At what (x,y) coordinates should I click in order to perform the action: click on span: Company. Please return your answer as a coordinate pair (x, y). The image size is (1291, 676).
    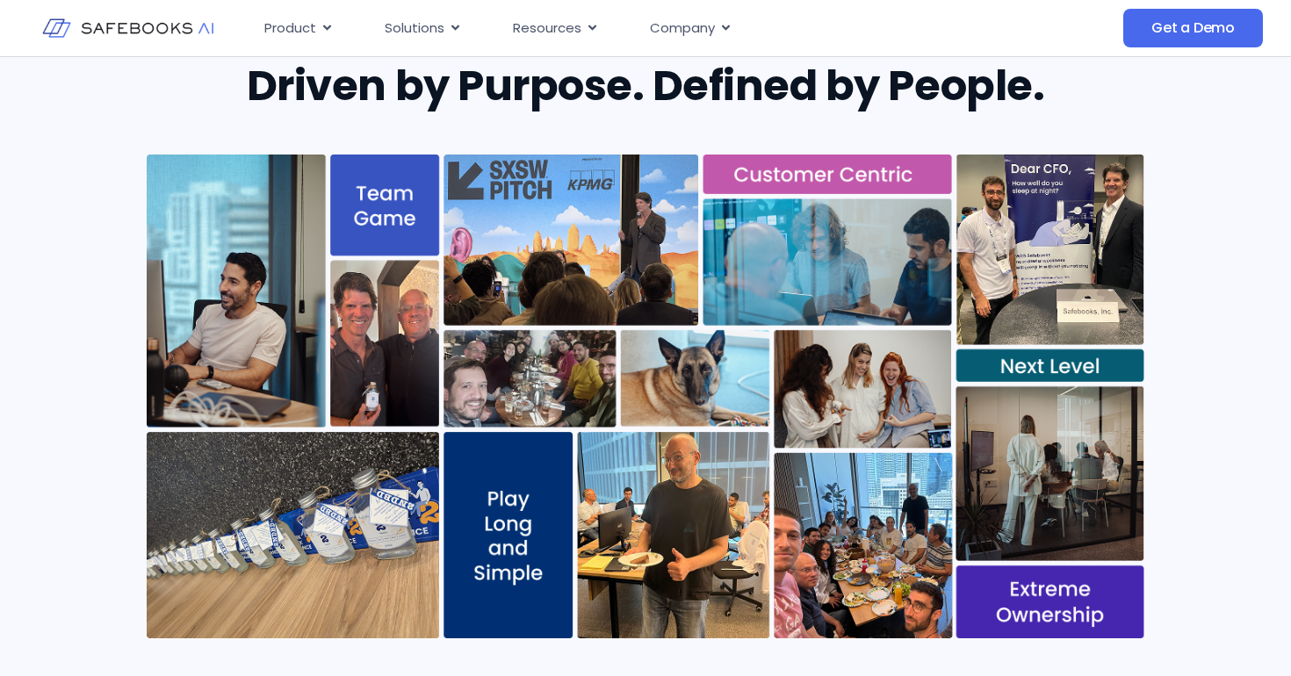
    Looking at the image, I should click on (682, 28).